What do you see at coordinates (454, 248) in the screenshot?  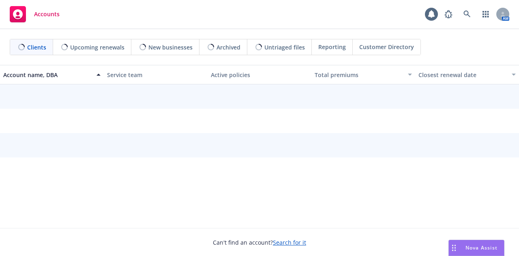 I see `div: Drag to move` at bounding box center [454, 248].